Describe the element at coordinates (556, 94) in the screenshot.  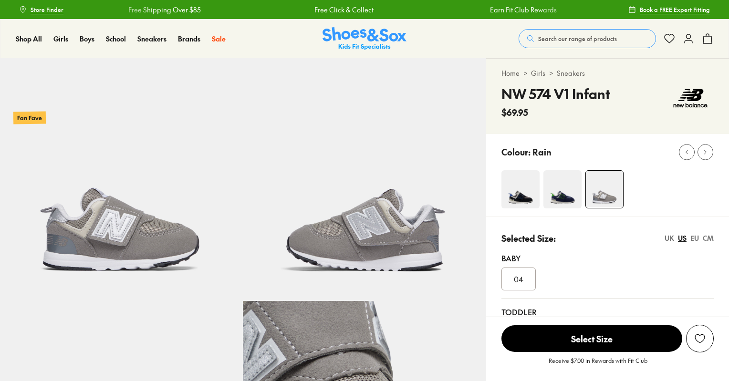
I see `h4: NW 574 V1 Infant` at that location.